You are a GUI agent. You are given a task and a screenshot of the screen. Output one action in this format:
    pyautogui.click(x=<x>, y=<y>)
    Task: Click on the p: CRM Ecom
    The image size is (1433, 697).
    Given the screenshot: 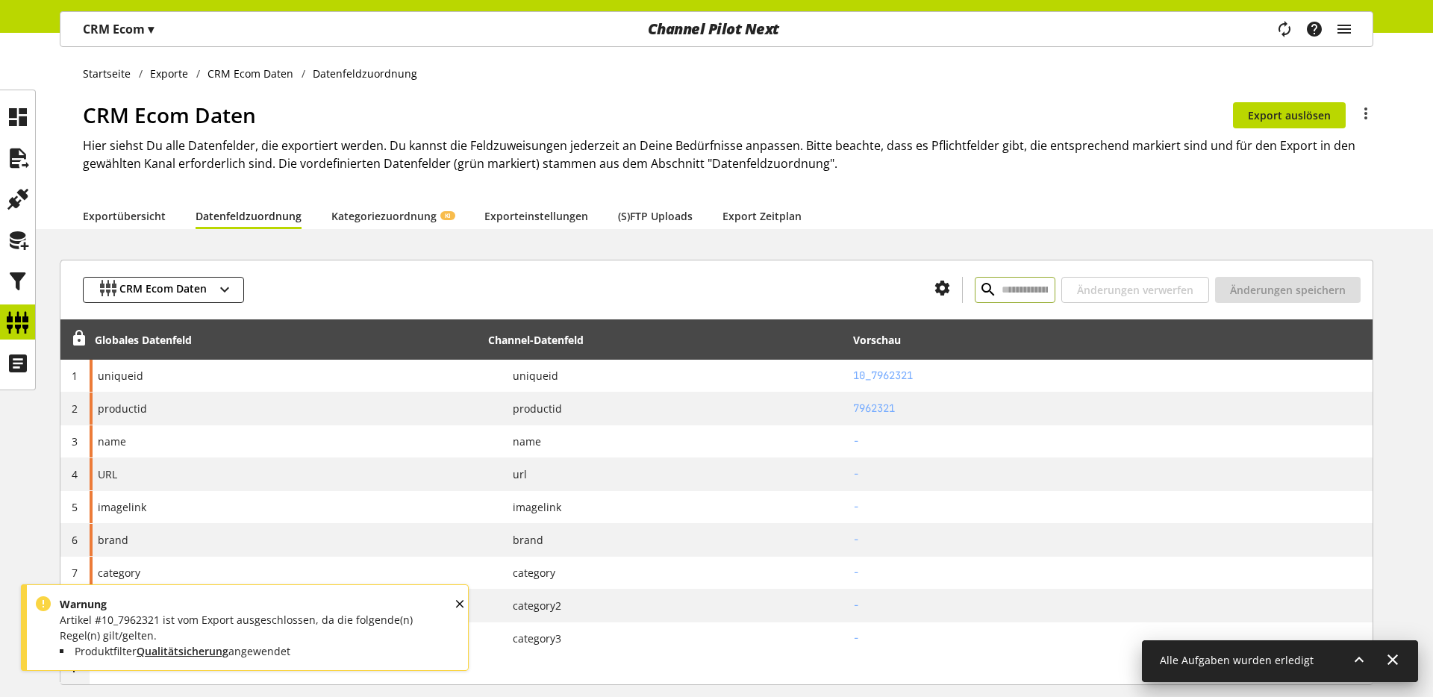 What is the action you would take?
    pyautogui.click(x=118, y=29)
    